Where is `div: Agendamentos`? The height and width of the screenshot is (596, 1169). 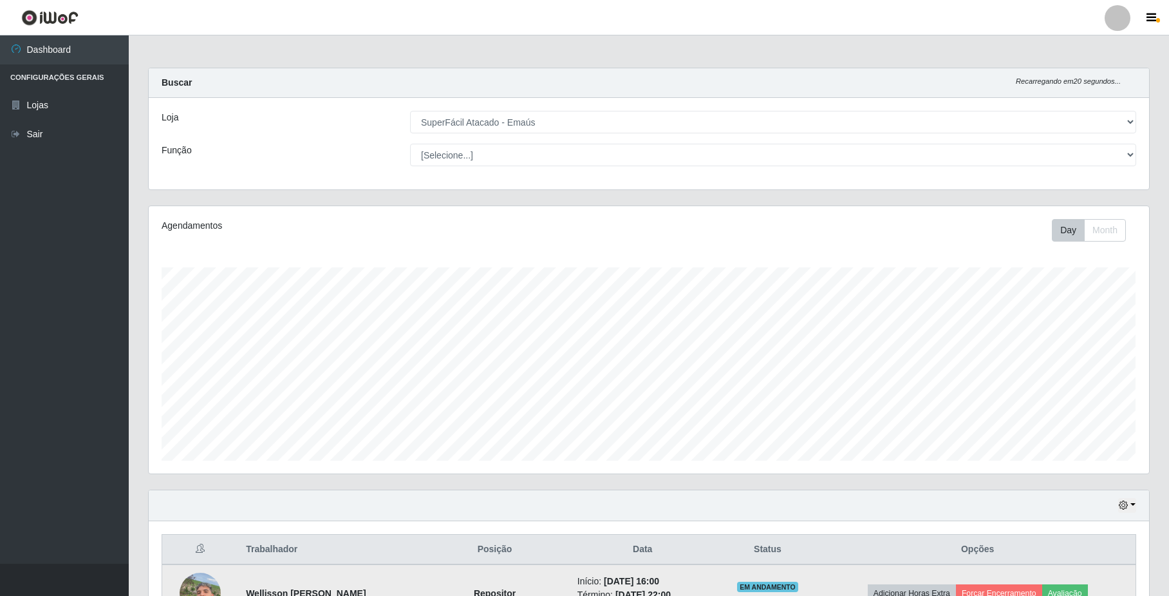
div: Agendamentos is located at coordinates (359, 225).